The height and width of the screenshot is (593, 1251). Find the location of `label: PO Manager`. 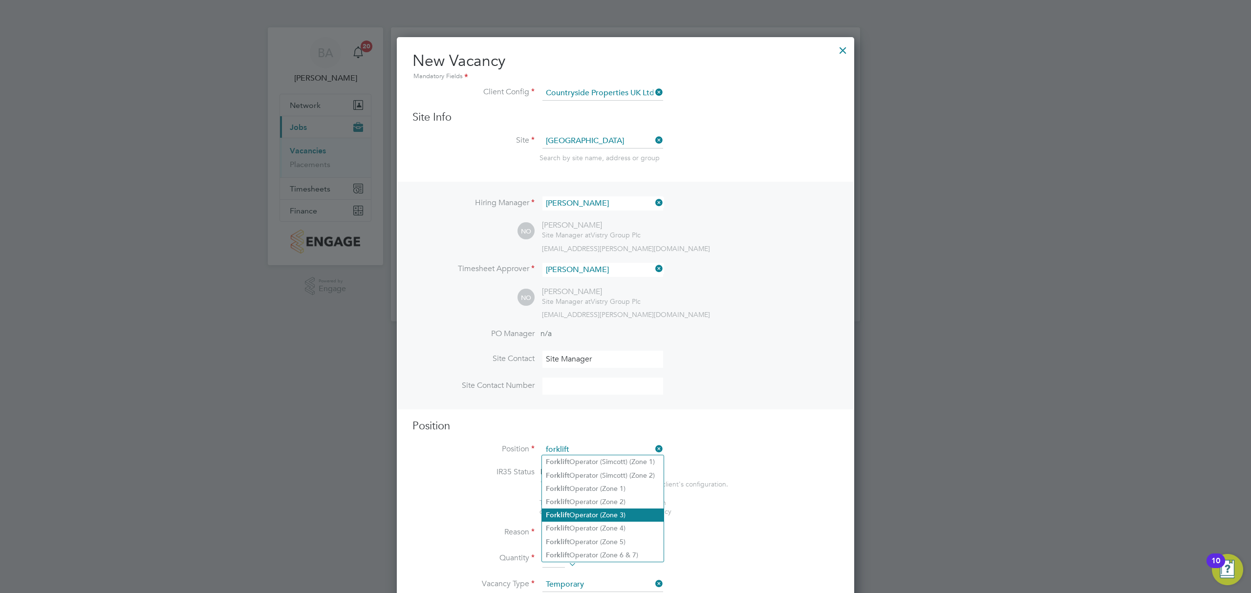

label: PO Manager is located at coordinates (474, 334).